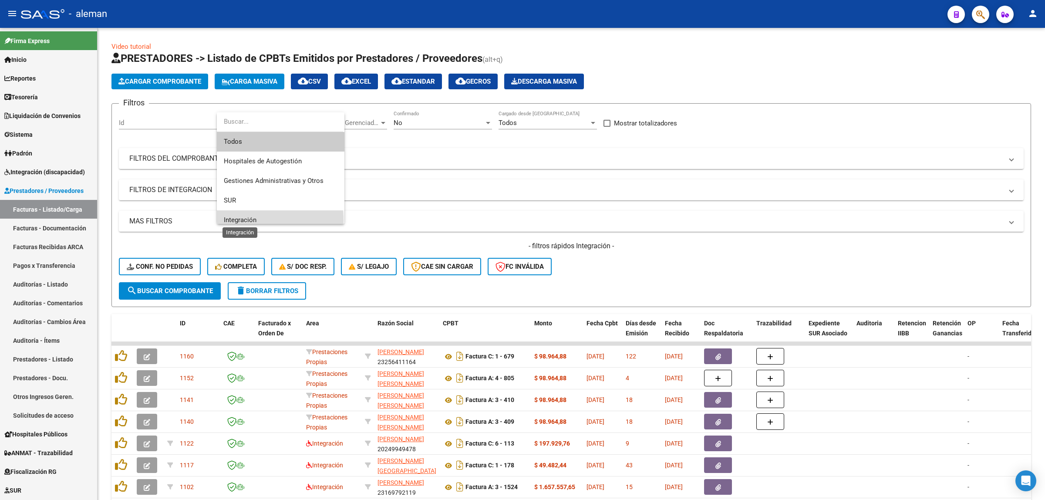 The image size is (1045, 500). What do you see at coordinates (240, 220) in the screenshot?
I see `span: Integración` at bounding box center [240, 220].